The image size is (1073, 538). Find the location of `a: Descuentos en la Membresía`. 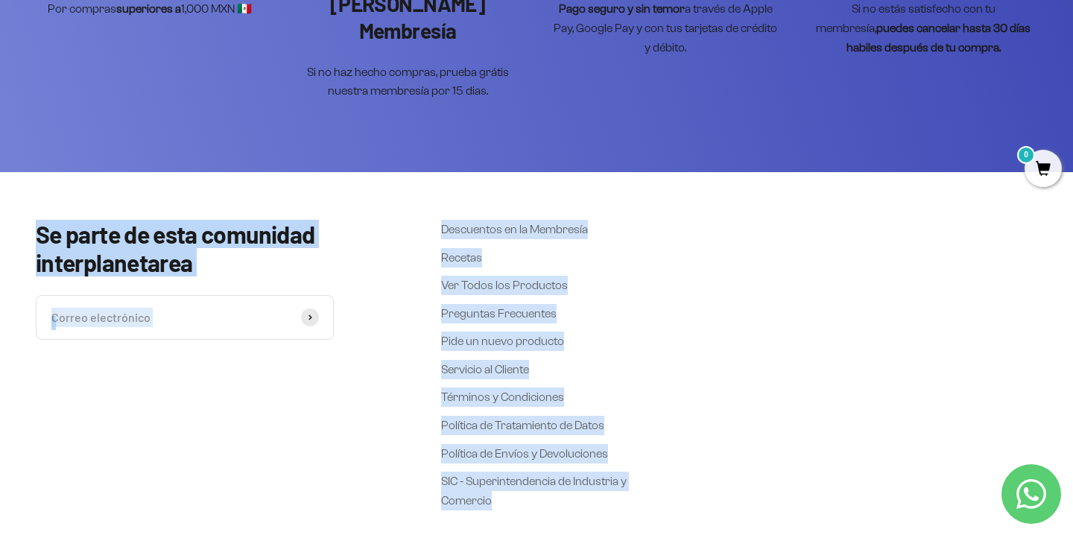

a: Descuentos en la Membresía is located at coordinates (514, 229).